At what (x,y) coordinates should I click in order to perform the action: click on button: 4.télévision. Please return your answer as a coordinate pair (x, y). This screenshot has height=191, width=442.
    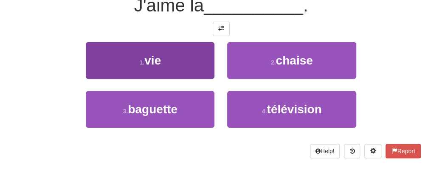
    Looking at the image, I should click on (291, 109).